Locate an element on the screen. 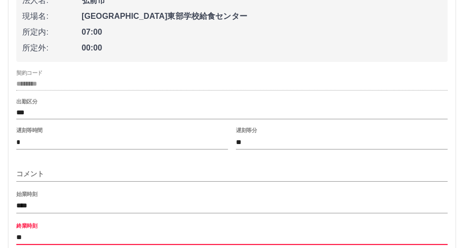  span: 07:00 is located at coordinates (262, 32).